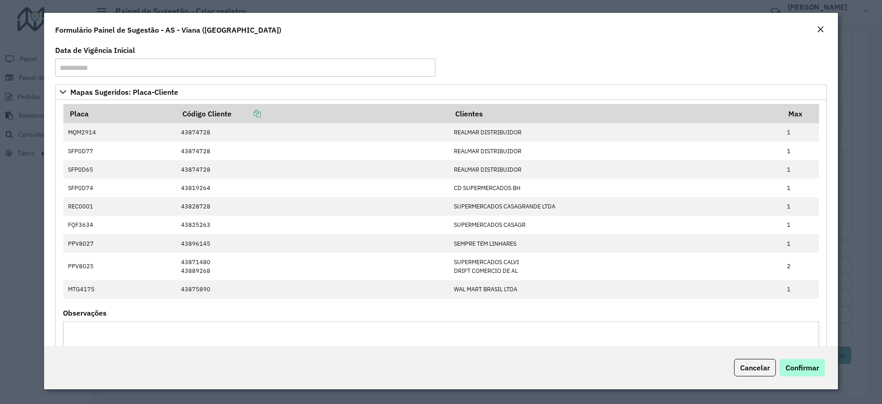 The image size is (882, 404). What do you see at coordinates (616, 225) in the screenshot?
I see `td: SUPERMERCADOS CASAGR` at bounding box center [616, 225].